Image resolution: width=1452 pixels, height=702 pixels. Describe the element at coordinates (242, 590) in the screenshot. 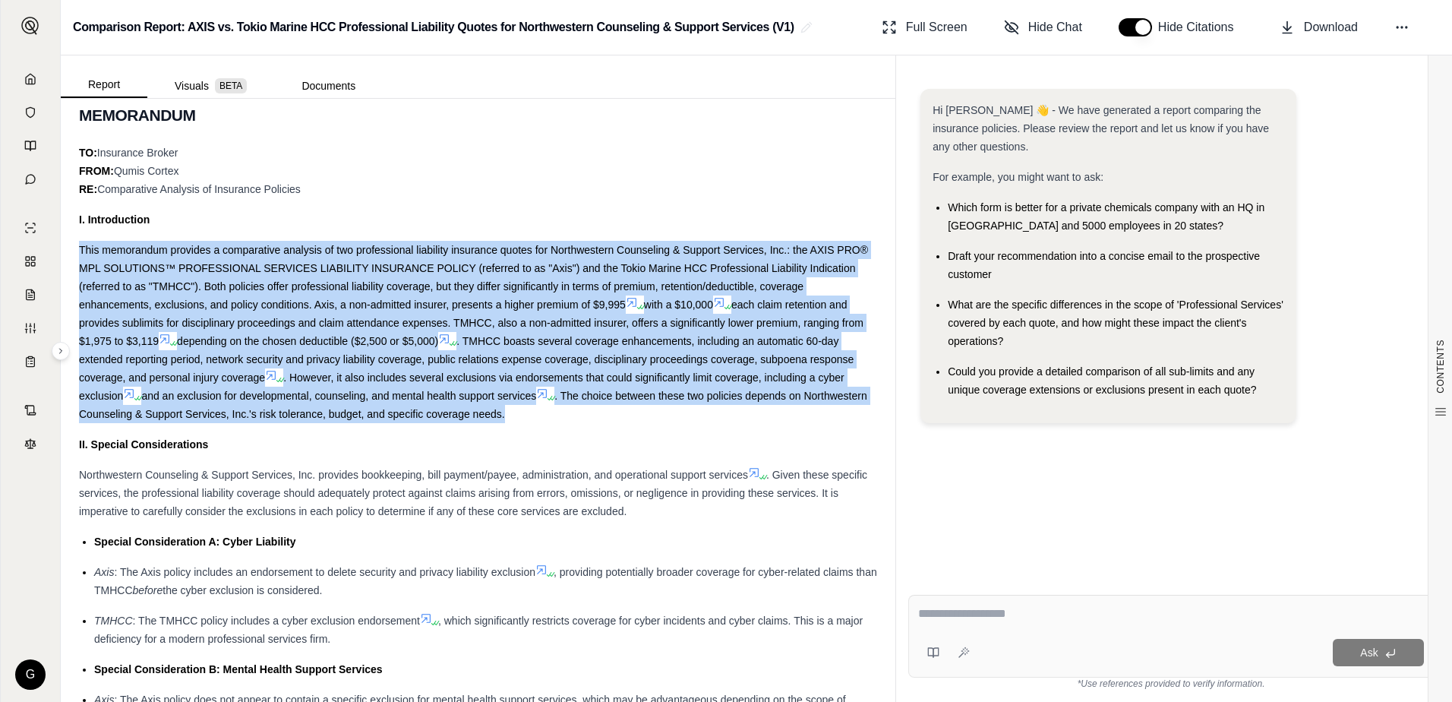

I see `span: the cyber exclusion is considered.` at that location.